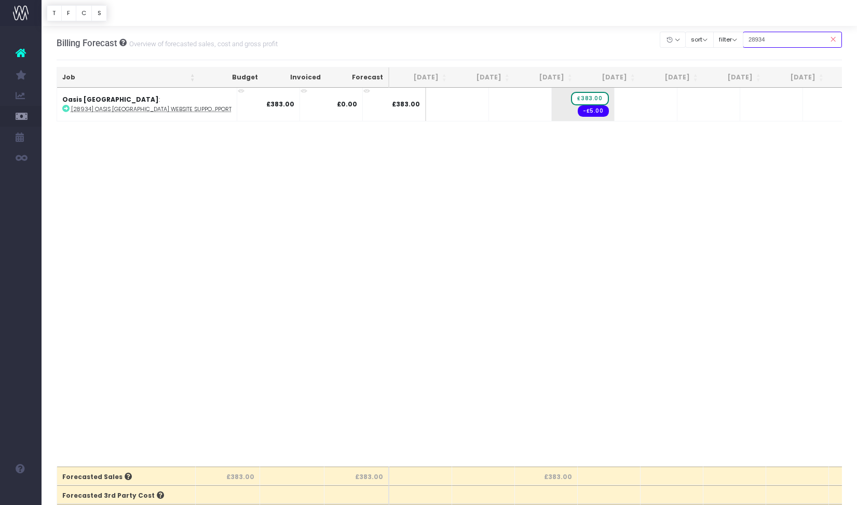  What do you see at coordinates (420, 77) in the screenshot?
I see `th: Aug 25: activate to sort column ascending` at bounding box center [420, 77].